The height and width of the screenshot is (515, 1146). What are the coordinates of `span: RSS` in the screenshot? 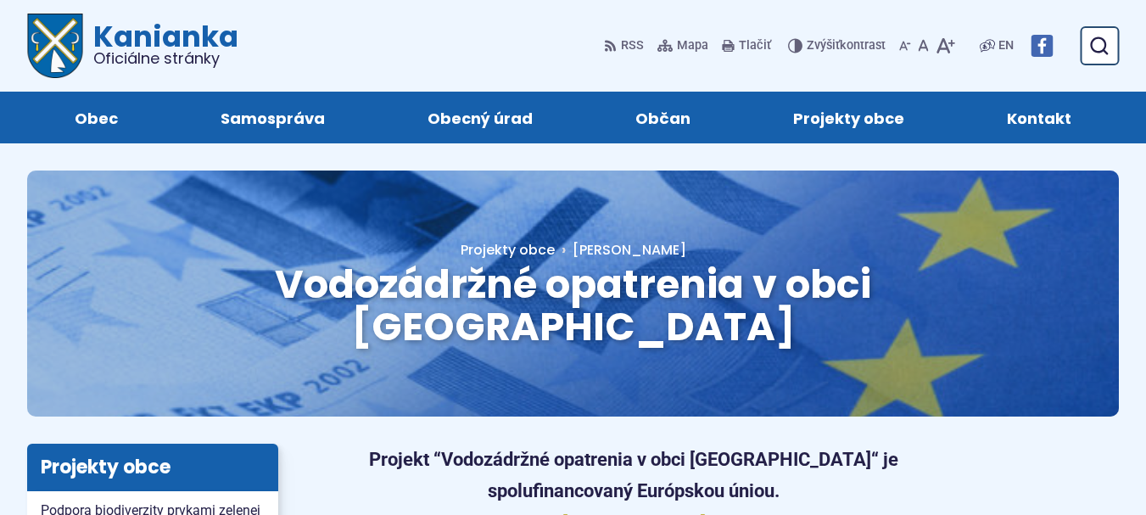 It's located at (632, 46).